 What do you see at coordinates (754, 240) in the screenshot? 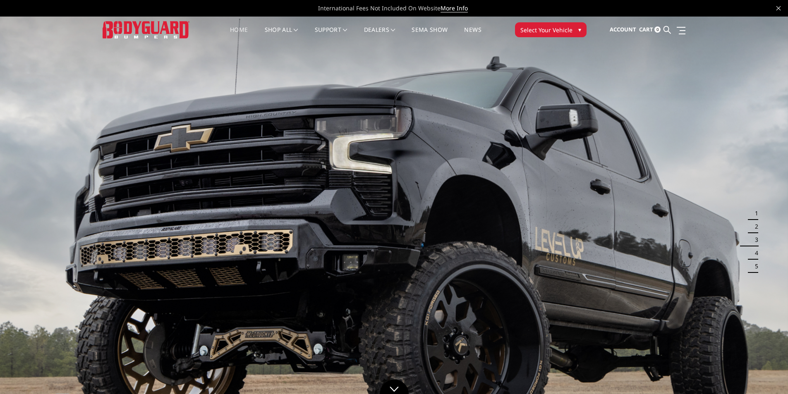
I see `button: 3 of 5` at bounding box center [754, 240].